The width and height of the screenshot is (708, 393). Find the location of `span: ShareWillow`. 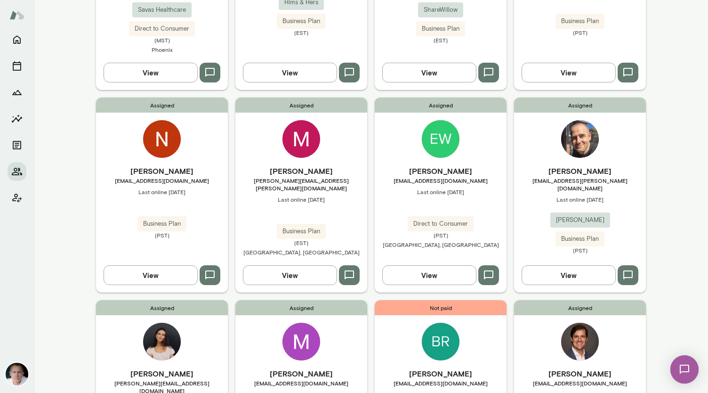

span: ShareWillow is located at coordinates (441, 10).